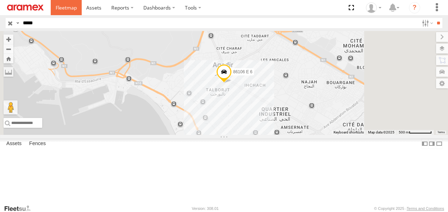  Describe the element at coordinates (425, 208) in the screenshot. I see `a: Terms and Conditions` at that location.